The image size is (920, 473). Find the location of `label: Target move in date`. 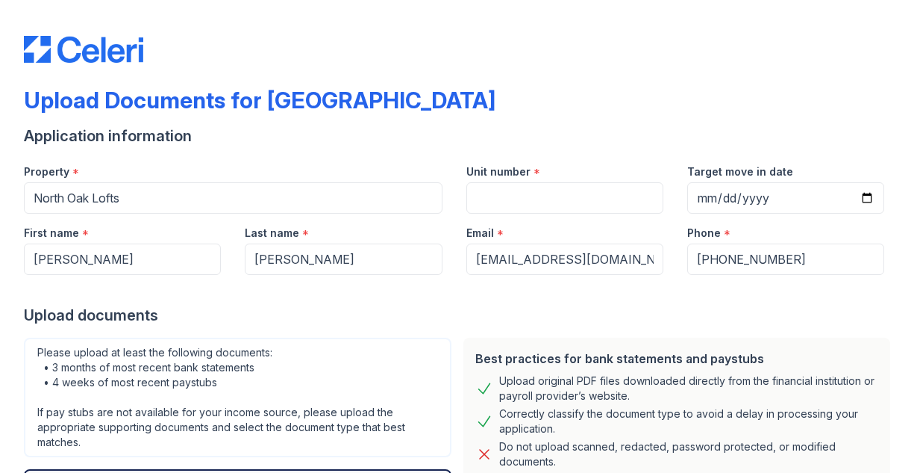

label: Target move in date is located at coordinates (741, 172).